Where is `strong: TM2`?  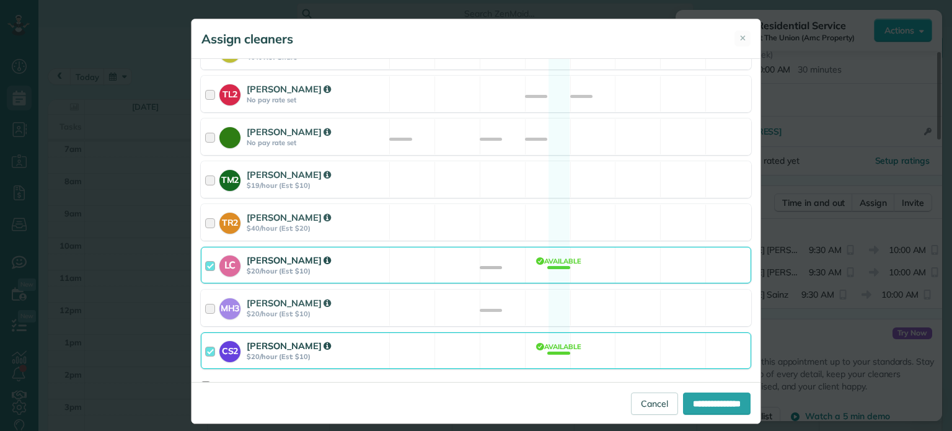
strong: TM2 is located at coordinates (230, 178).